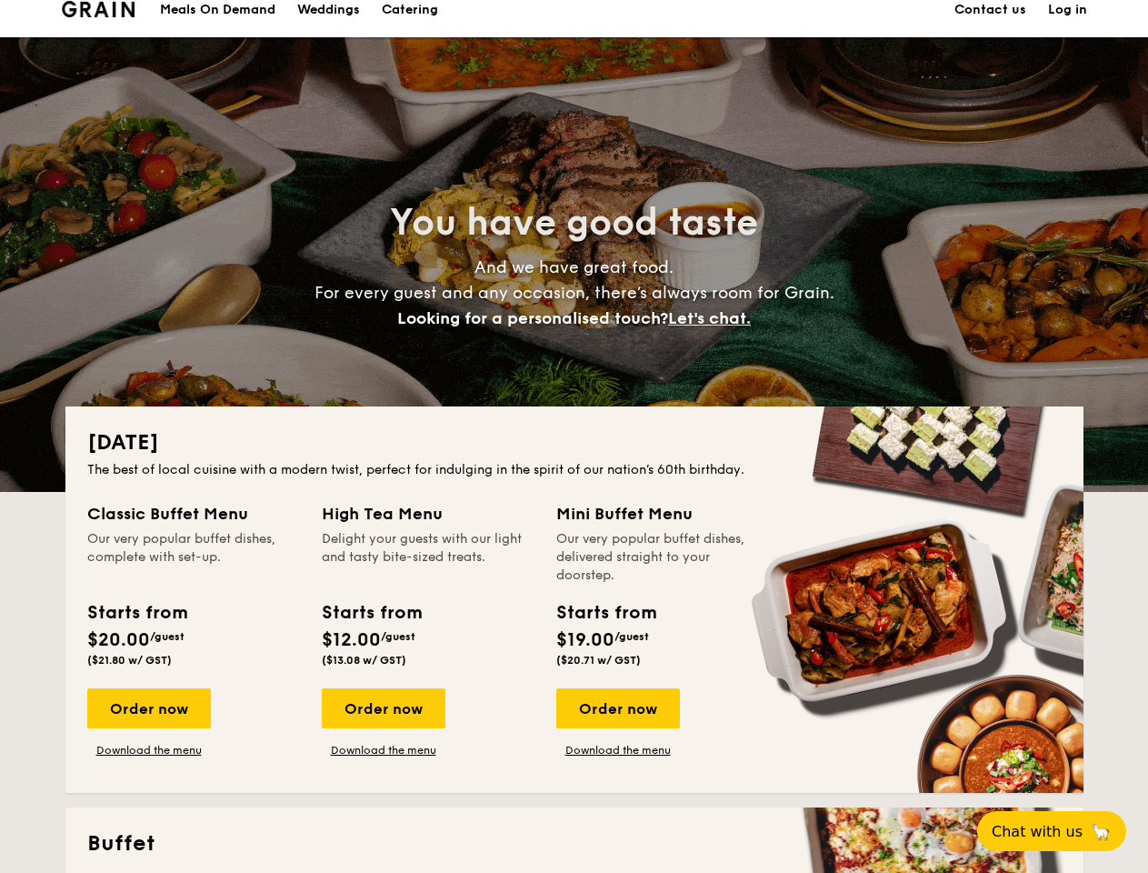  Describe the element at coordinates (118, 640) in the screenshot. I see `span: $20.00` at that location.